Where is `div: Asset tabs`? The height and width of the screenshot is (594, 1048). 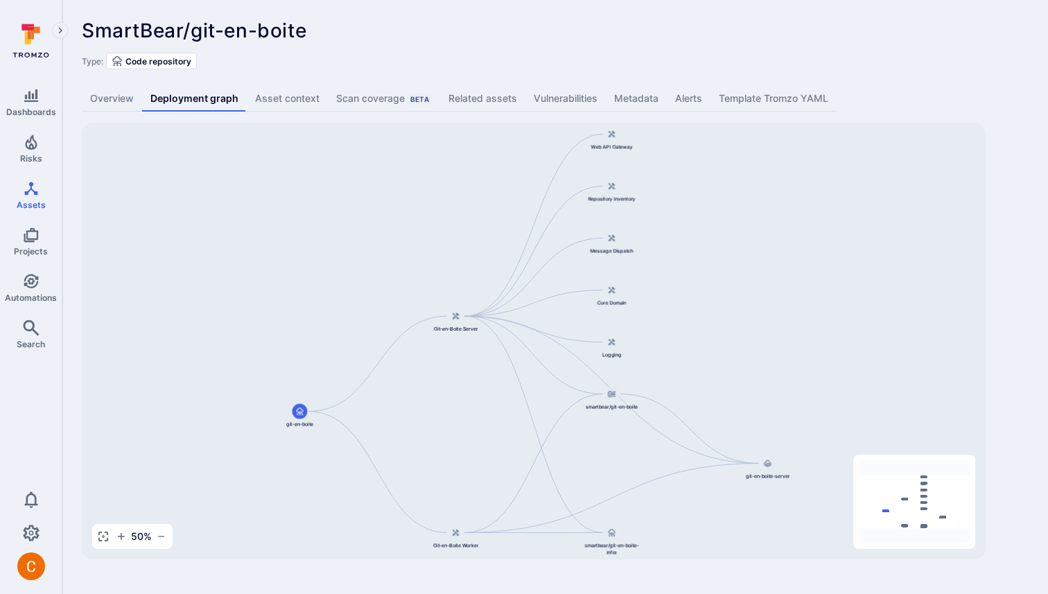 div: Asset tabs is located at coordinates (555, 98).